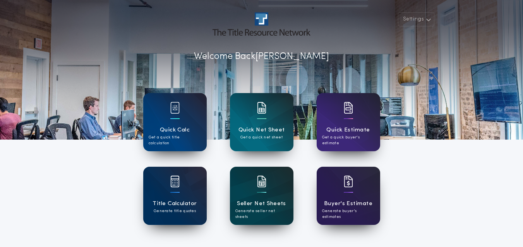  Describe the element at coordinates (262, 195) in the screenshot. I see `a: card iconSeller Net SheetsGenerate seller net sheets` at that location.